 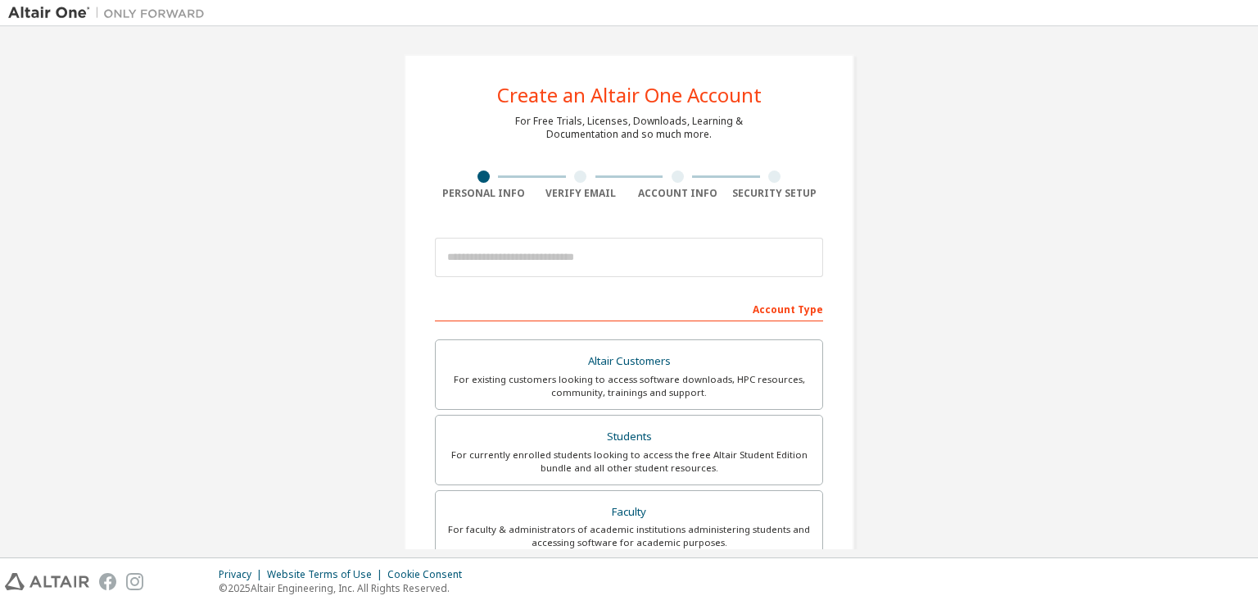 What do you see at coordinates (327, 574) in the screenshot?
I see `div: Website Terms of Use` at bounding box center [327, 574].